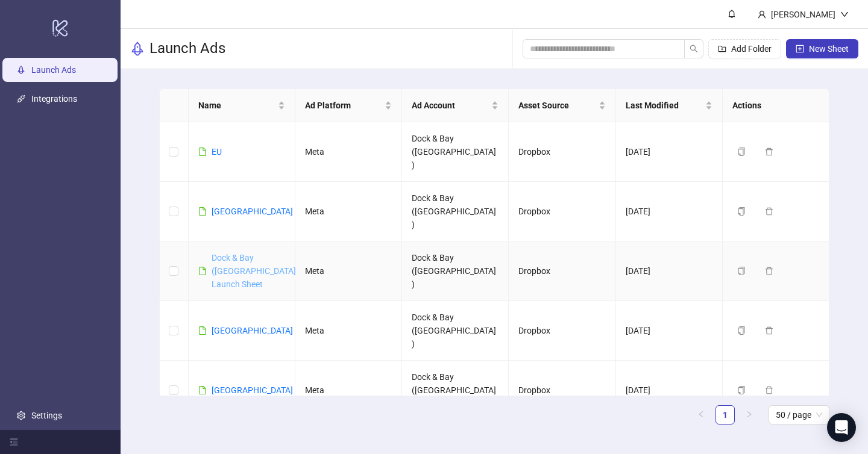 The width and height of the screenshot is (868, 454). Describe the element at coordinates (722, 49) in the screenshot. I see `span: folder-add` at that location.